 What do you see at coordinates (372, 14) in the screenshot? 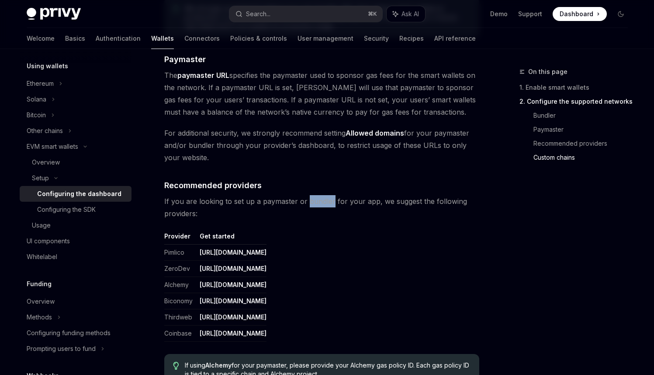
I see `span: ⌘ K` at bounding box center [372, 14].